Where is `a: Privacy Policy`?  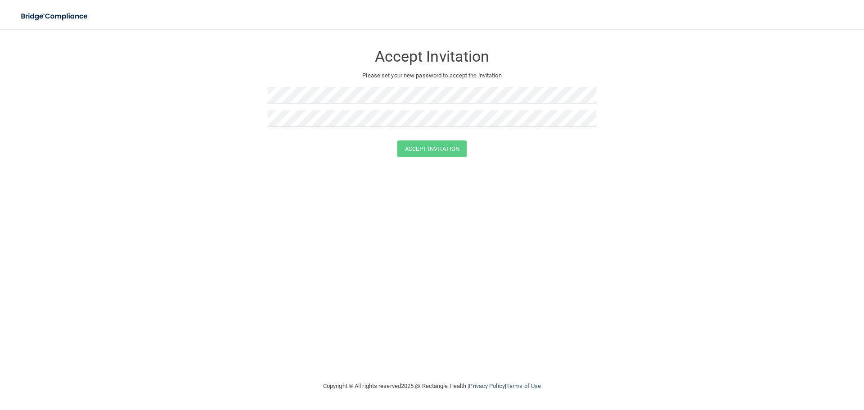
a: Privacy Policy is located at coordinates (486, 386).